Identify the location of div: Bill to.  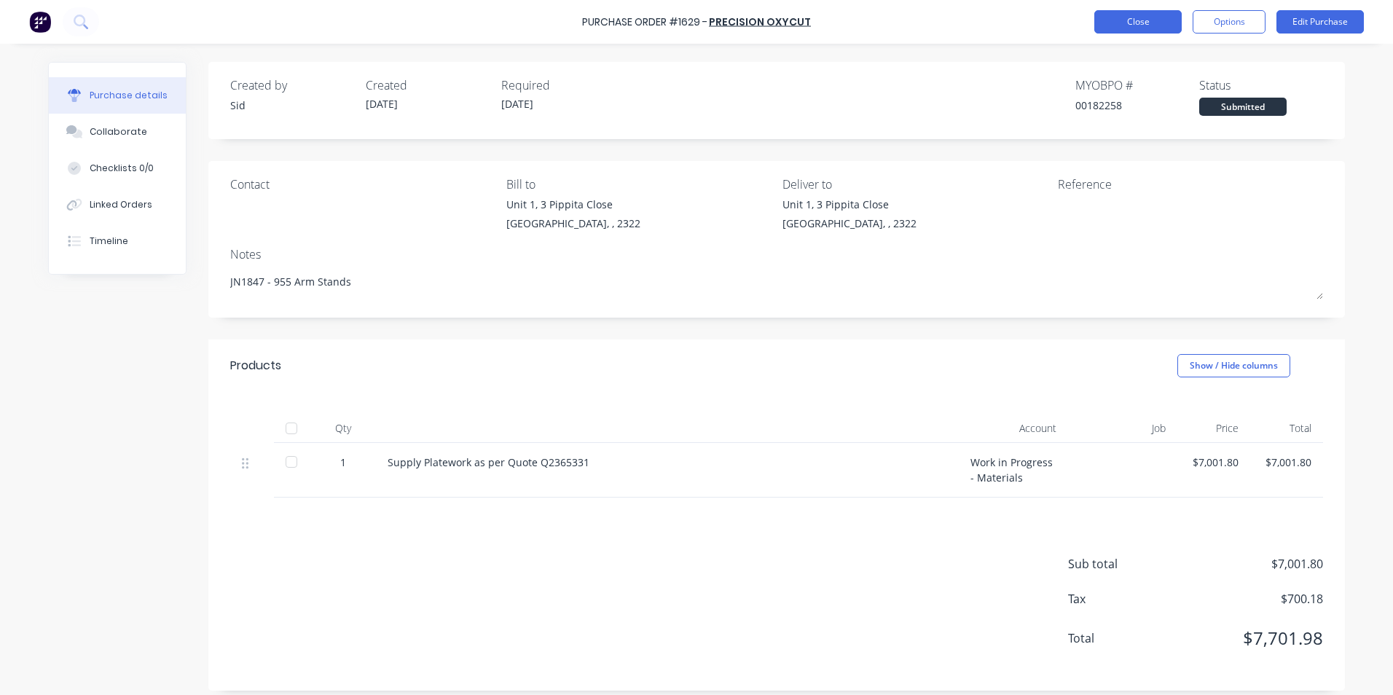
(639, 184).